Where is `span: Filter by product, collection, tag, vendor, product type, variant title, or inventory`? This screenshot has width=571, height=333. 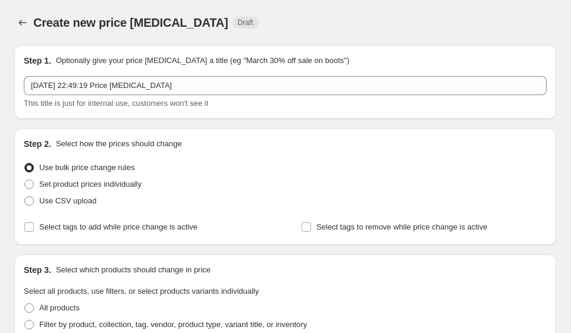 span: Filter by product, collection, tag, vendor, product type, variant title, or inventory is located at coordinates (173, 324).